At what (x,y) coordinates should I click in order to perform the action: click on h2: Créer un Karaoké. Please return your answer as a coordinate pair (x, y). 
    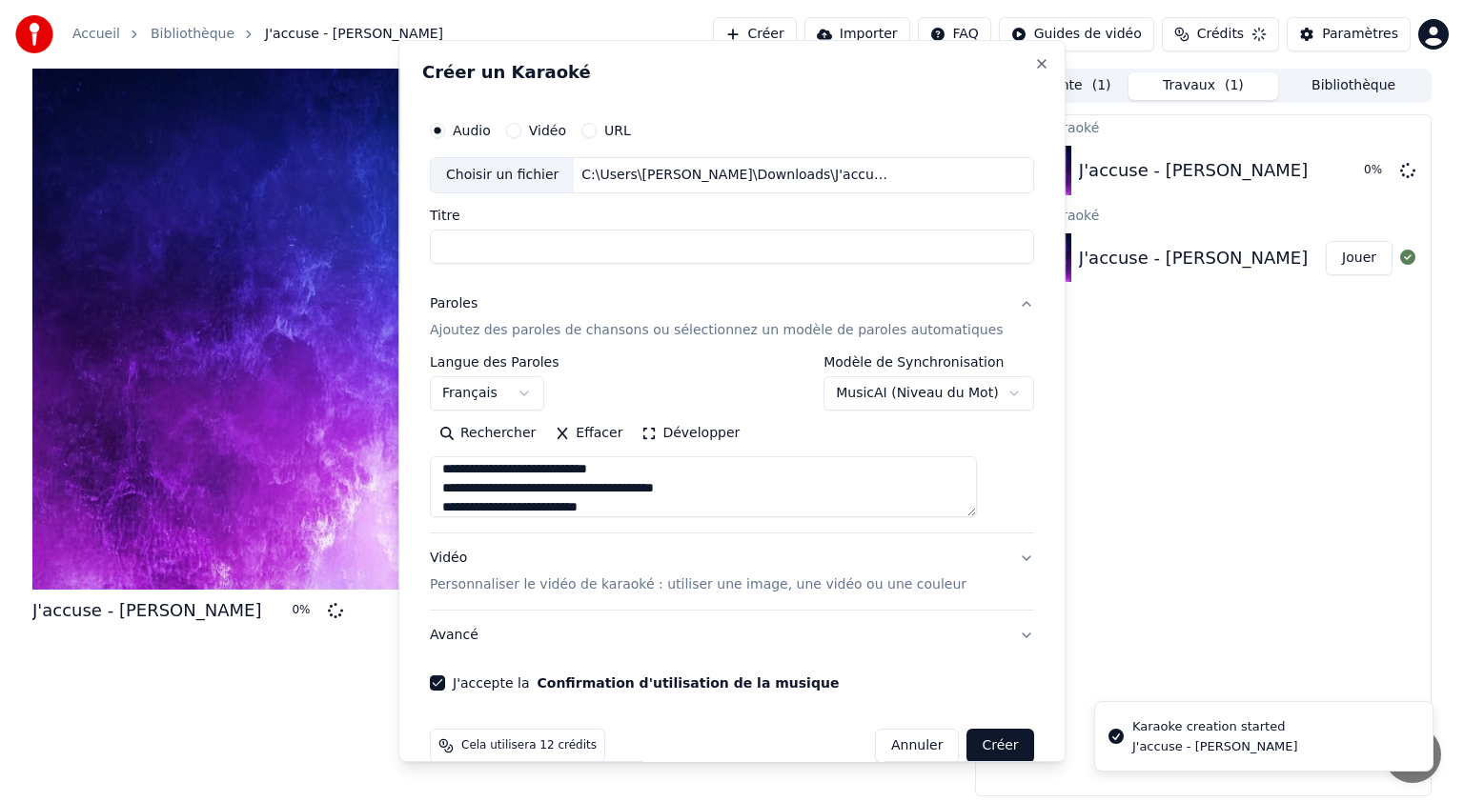
    Looking at the image, I should click on (732, 72).